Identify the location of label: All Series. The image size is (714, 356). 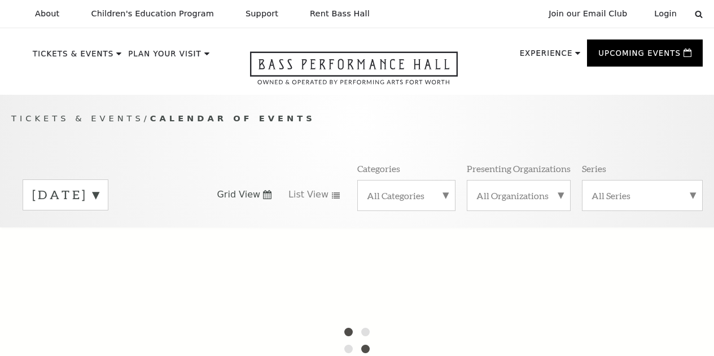
(642, 195).